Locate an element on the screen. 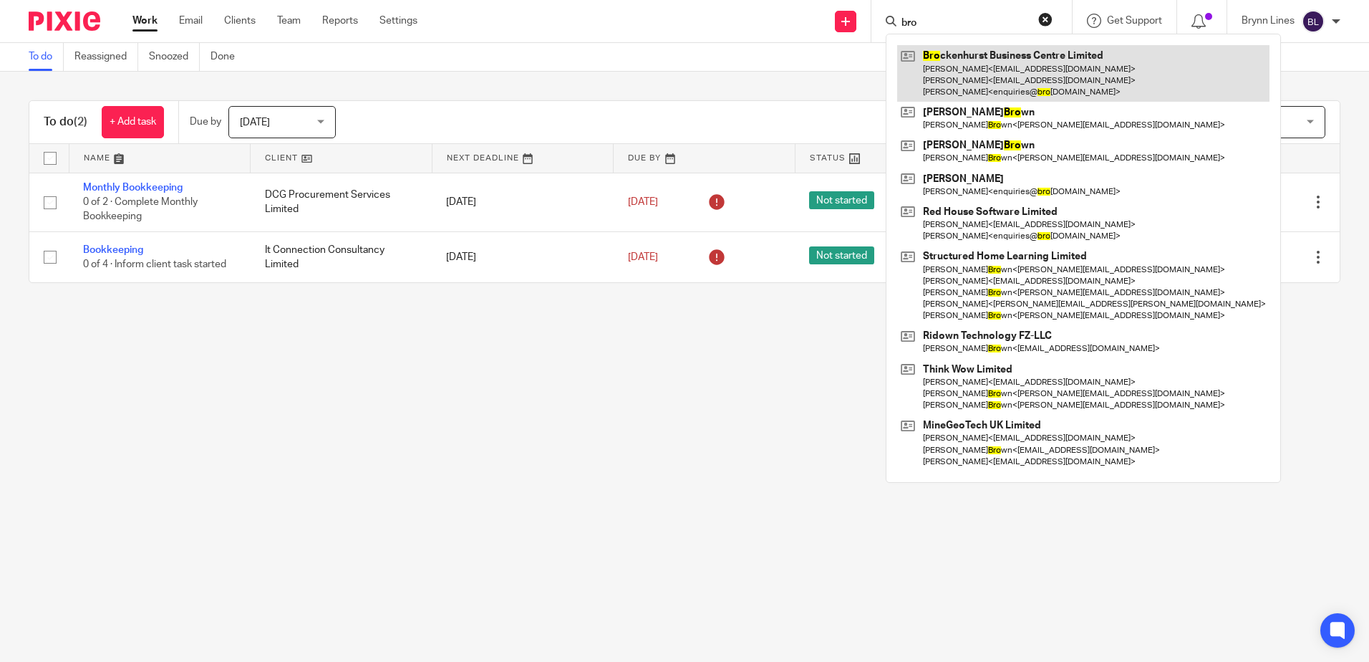 This screenshot has width=1369, height=662. img: svg%3E is located at coordinates (1313, 21).